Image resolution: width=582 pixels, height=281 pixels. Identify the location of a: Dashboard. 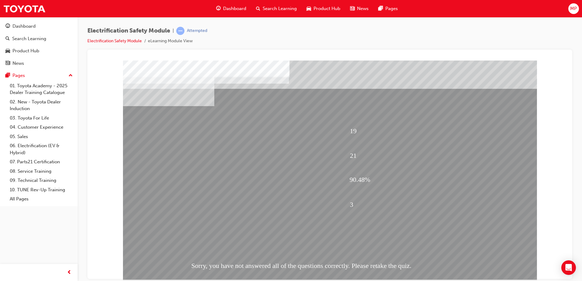
(39, 26).